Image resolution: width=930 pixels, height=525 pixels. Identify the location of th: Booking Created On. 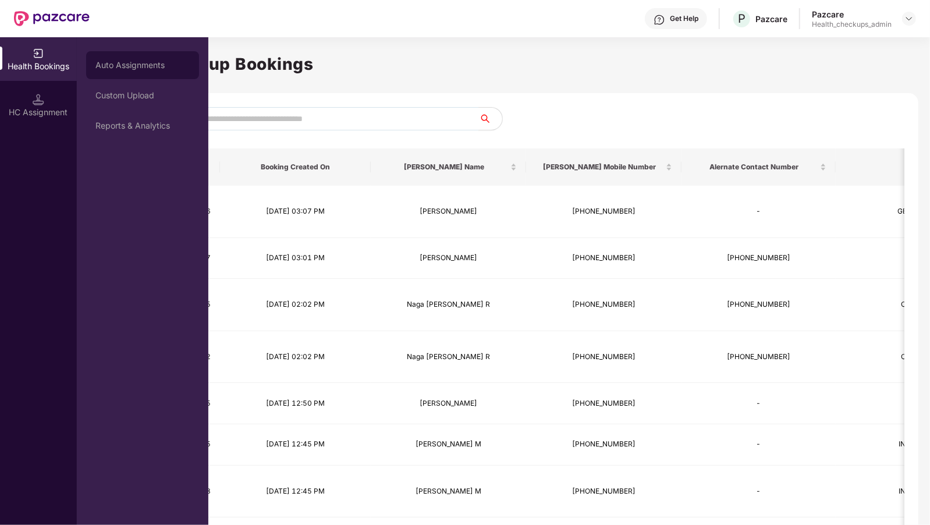
(295, 167).